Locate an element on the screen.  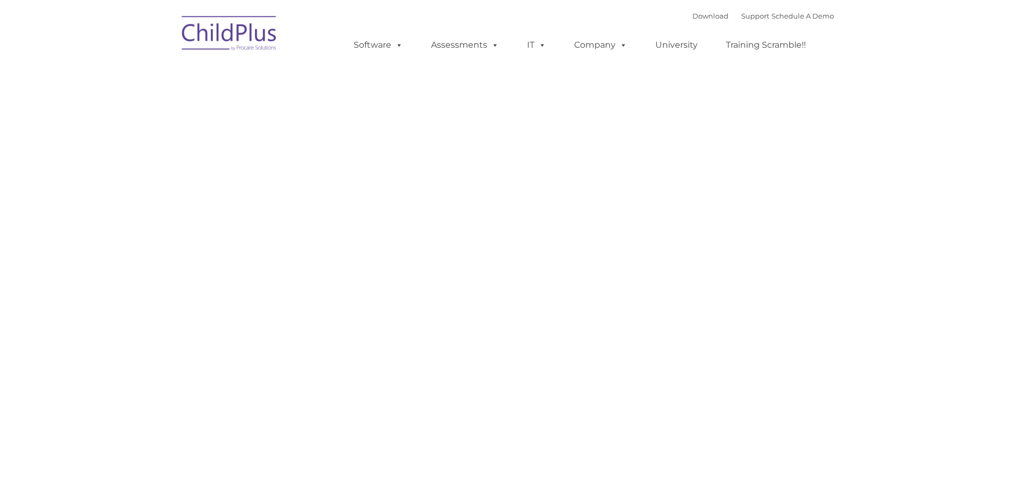
a: Support is located at coordinates (755, 16).